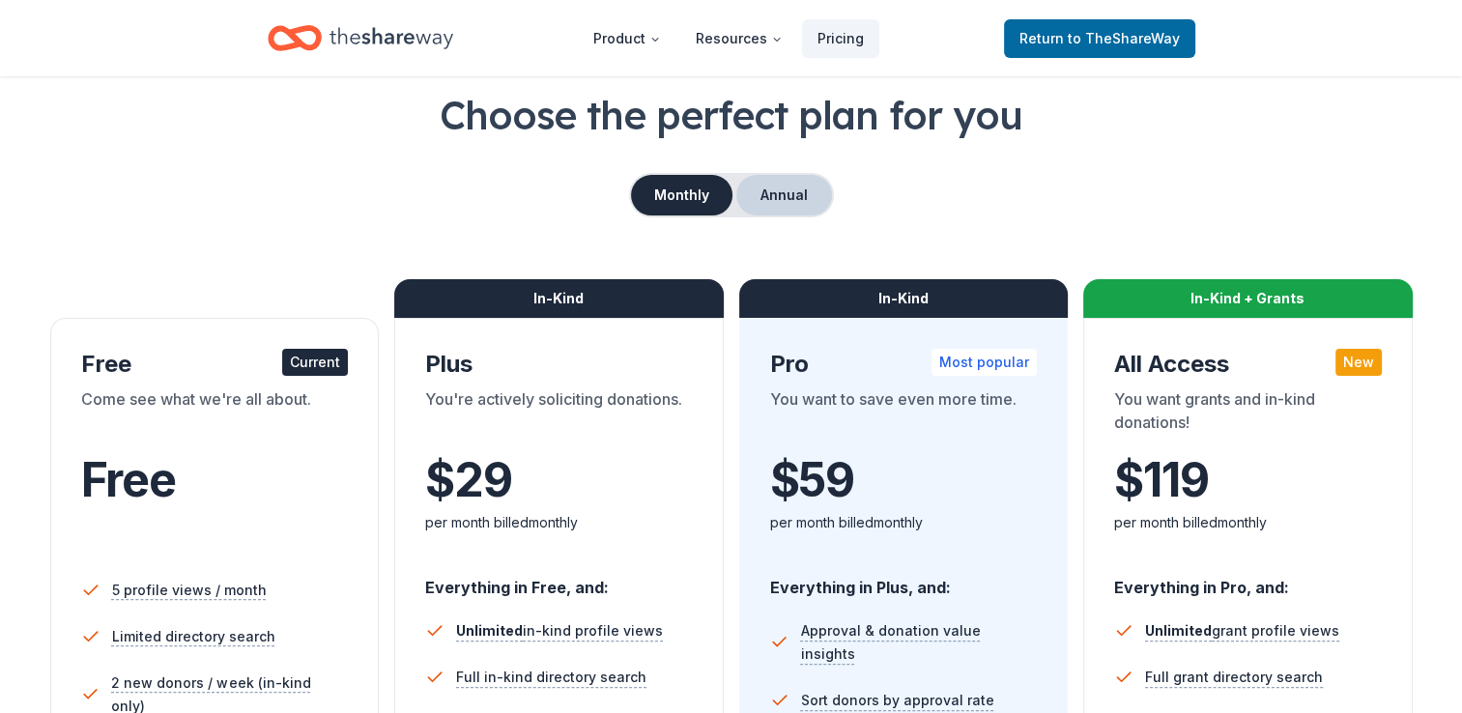 The image size is (1462, 713). What do you see at coordinates (128, 479) in the screenshot?
I see `span: Free` at bounding box center [128, 479].